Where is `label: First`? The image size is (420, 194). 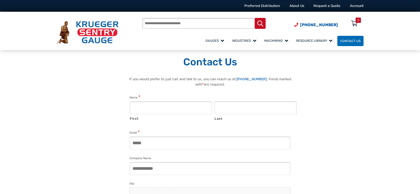 label: First is located at coordinates (171, 118).